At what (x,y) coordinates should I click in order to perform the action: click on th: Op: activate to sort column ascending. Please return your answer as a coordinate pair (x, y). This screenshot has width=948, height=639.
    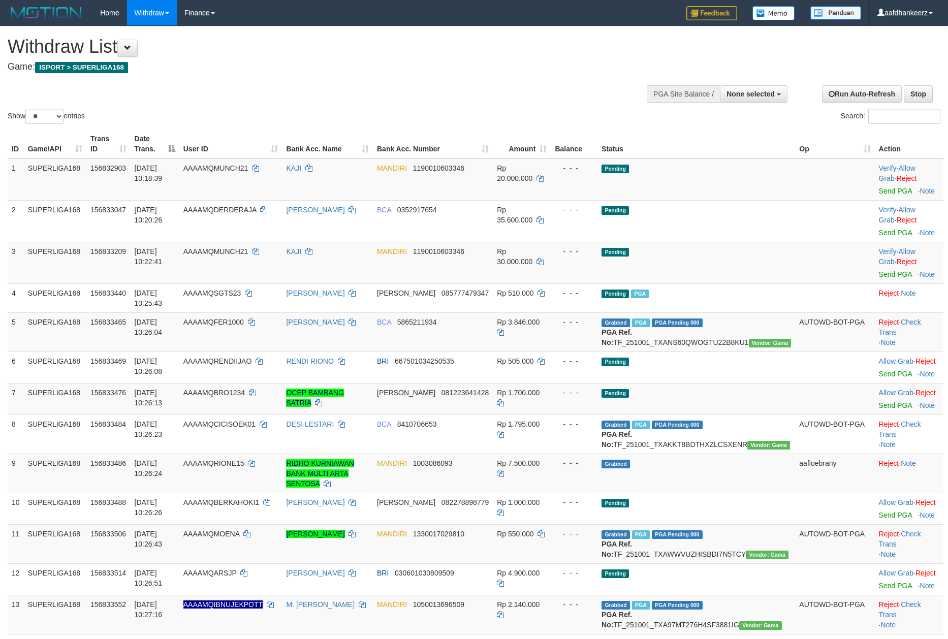
    Looking at the image, I should click on (835, 144).